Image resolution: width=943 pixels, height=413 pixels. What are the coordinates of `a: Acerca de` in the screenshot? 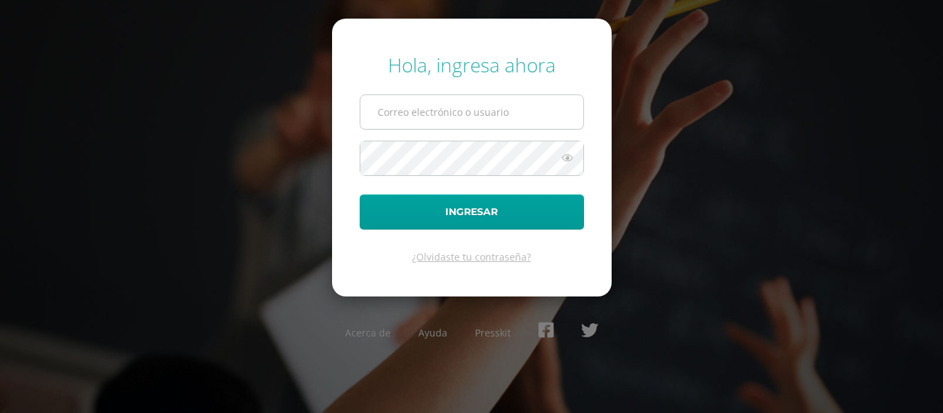 It's located at (368, 333).